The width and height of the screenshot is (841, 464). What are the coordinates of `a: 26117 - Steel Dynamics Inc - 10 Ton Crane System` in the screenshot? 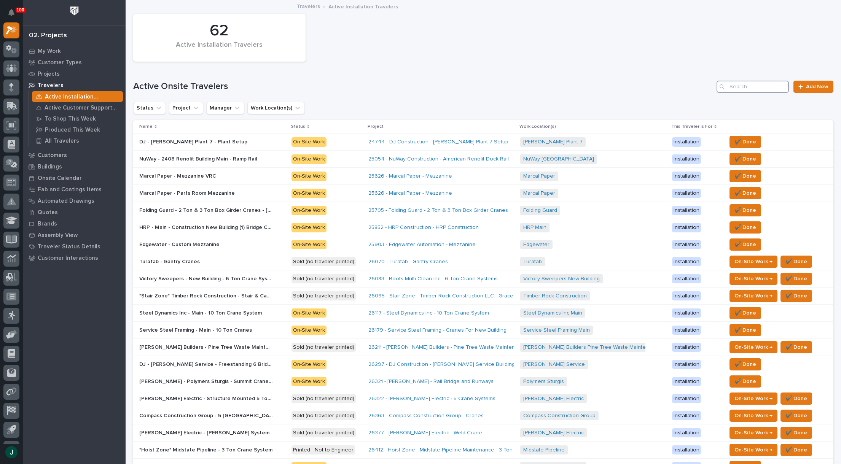 It's located at (428, 313).